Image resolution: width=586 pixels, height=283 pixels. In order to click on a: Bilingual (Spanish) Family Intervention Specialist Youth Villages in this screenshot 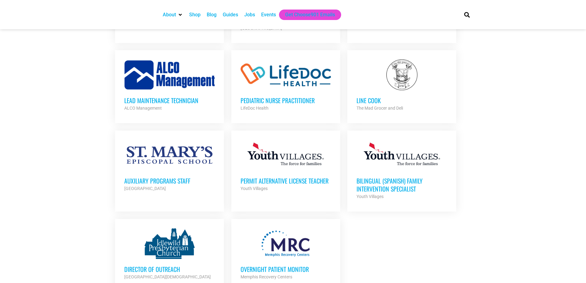, I will do `click(402, 170)`.